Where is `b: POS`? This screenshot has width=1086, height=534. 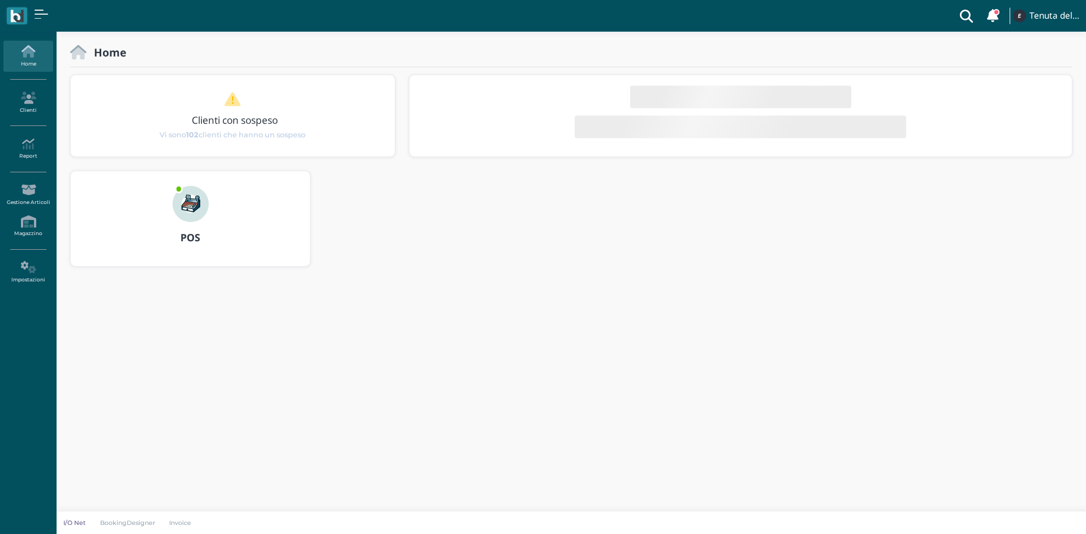 b: POS is located at coordinates (190, 238).